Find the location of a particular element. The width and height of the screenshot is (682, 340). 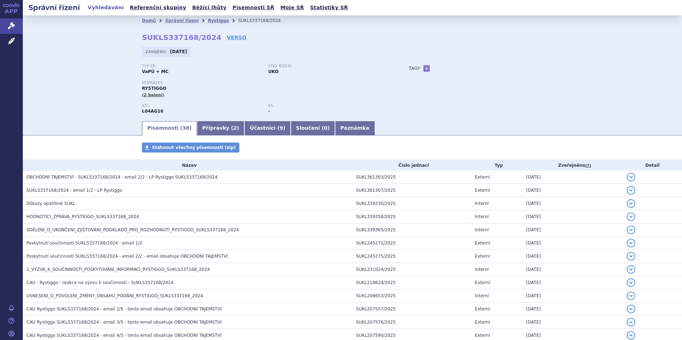

p: Stav řízení: is located at coordinates (328, 66).